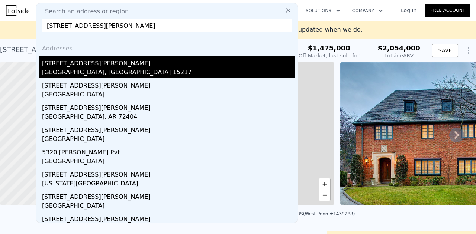  Describe the element at coordinates (324, 195) in the screenshot. I see `a: Zoom out` at that location.